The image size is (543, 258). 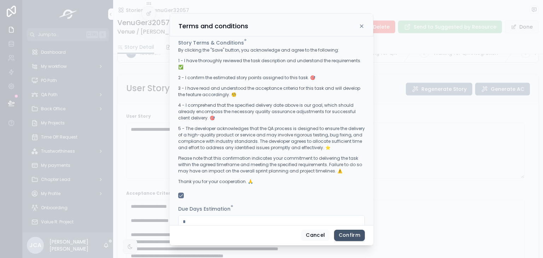 I want to click on p: 2 - I confirm the estimated story points assigned to this task. 🎯, so click(x=271, y=78).